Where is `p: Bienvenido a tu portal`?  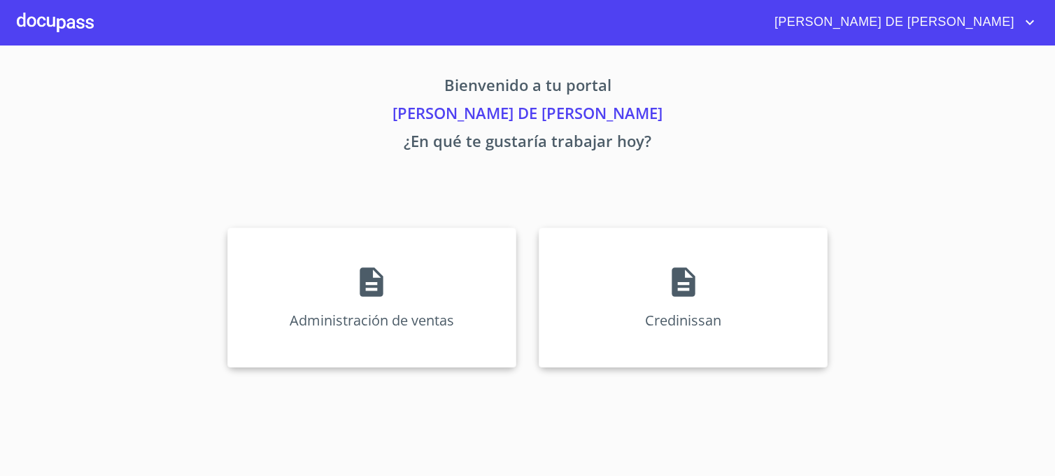 p: Bienvenido a tu portal is located at coordinates (527, 87).